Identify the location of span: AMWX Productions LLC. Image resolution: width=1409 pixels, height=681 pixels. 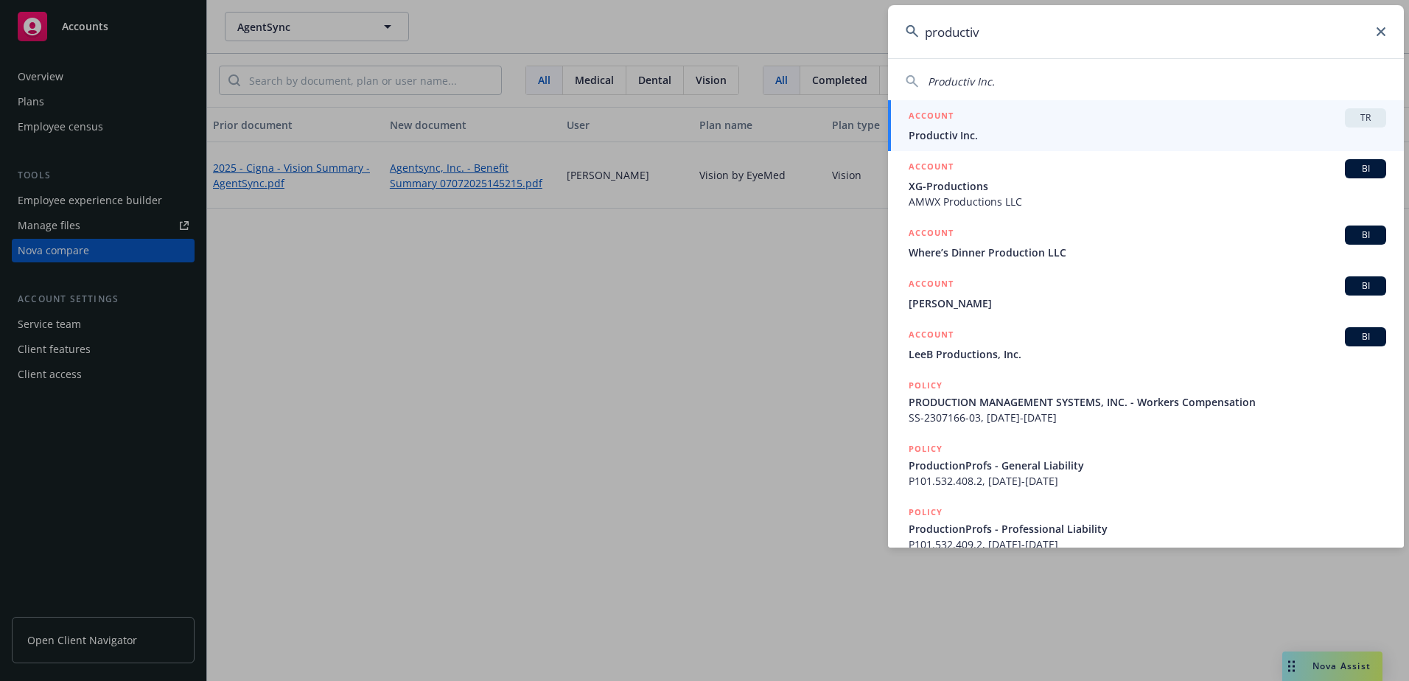
(1147, 201).